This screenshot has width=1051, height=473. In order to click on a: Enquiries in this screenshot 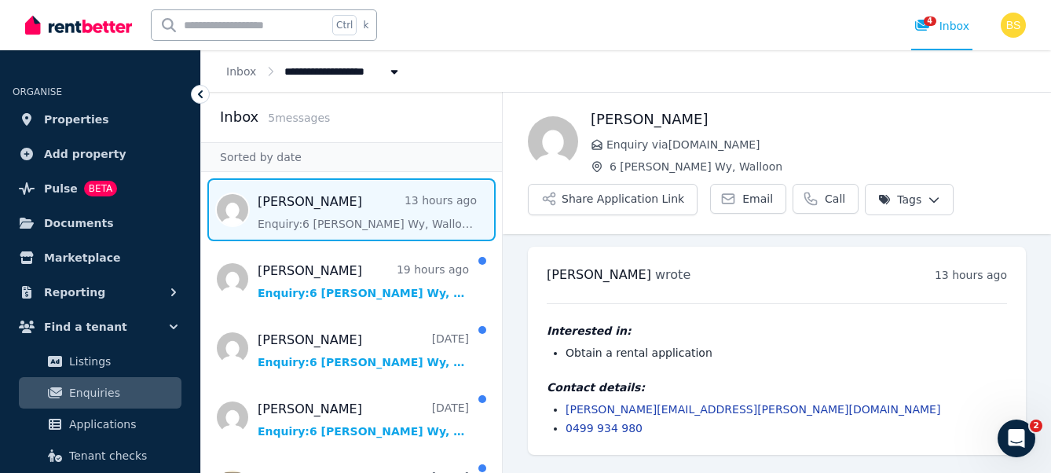, I will do `click(100, 393)`.